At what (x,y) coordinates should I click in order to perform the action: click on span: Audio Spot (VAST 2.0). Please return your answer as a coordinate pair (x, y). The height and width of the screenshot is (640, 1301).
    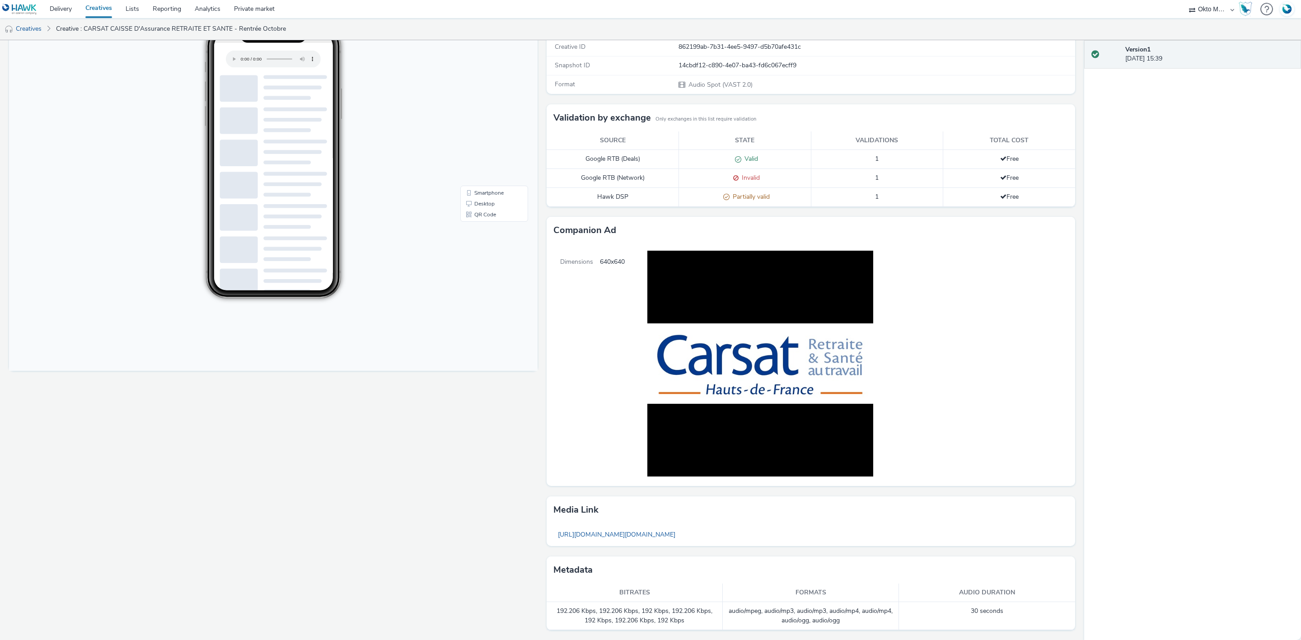
    Looking at the image, I should click on (720, 84).